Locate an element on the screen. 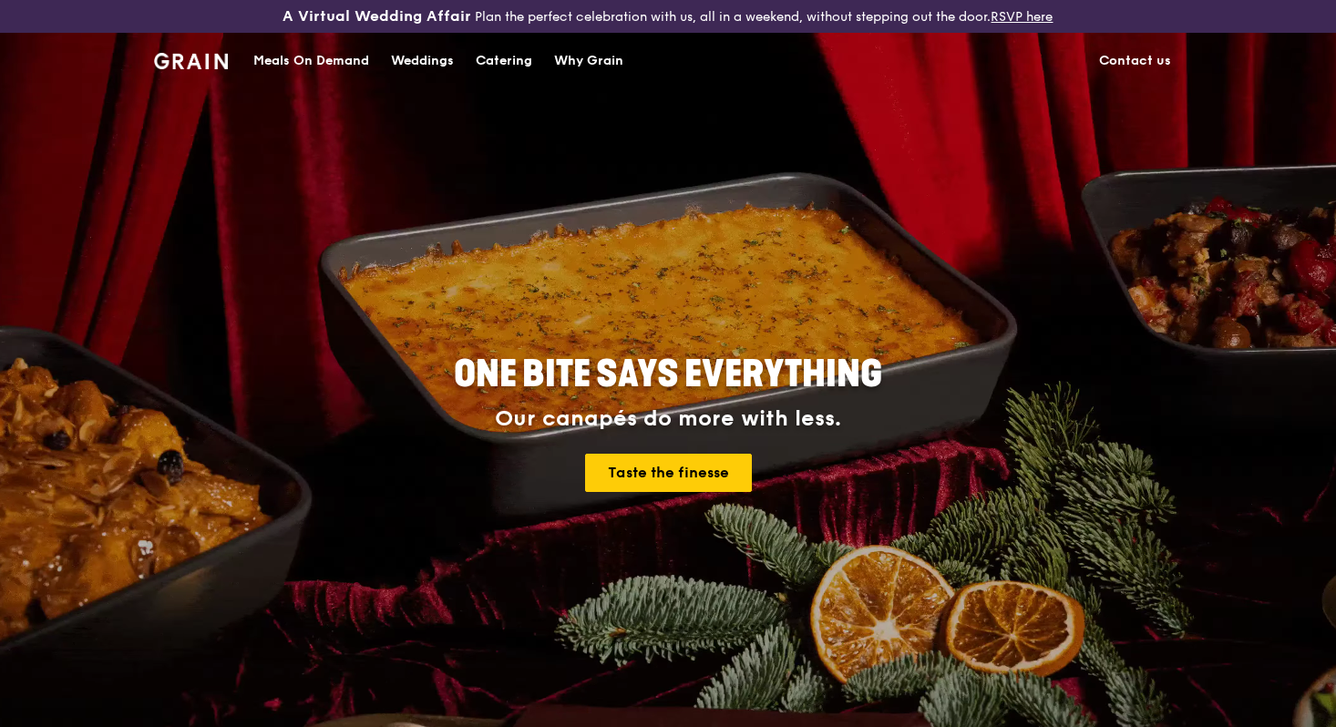  h3: A Virtual Wedding Affair is located at coordinates (376, 16).